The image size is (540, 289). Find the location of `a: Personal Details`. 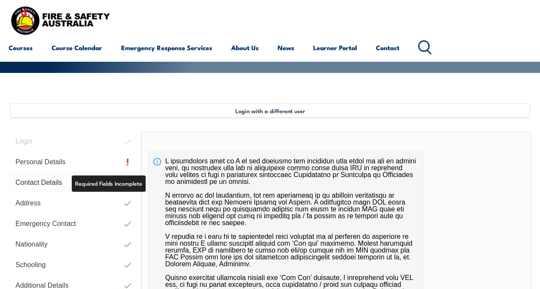

a: Personal Details is located at coordinates (72, 162).